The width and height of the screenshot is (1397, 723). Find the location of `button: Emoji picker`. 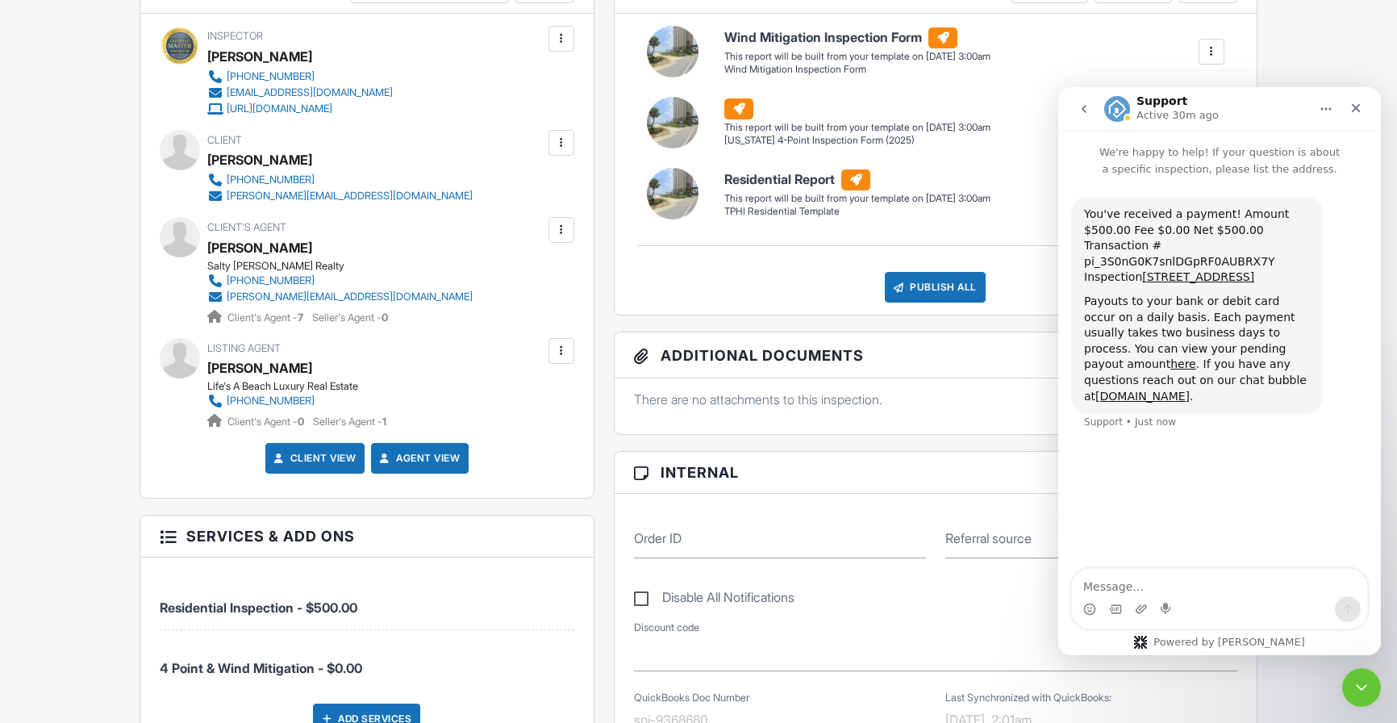

button: Emoji picker is located at coordinates (31, 522).